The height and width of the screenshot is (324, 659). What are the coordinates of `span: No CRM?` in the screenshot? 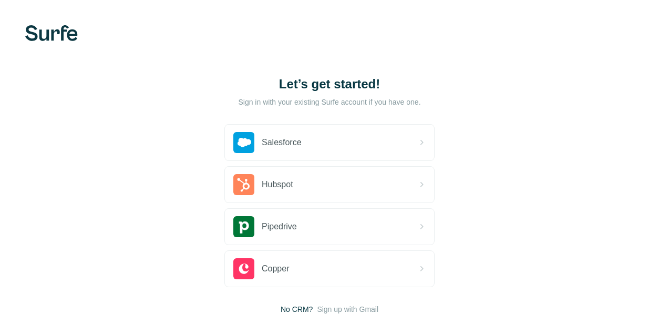 It's located at (296, 309).